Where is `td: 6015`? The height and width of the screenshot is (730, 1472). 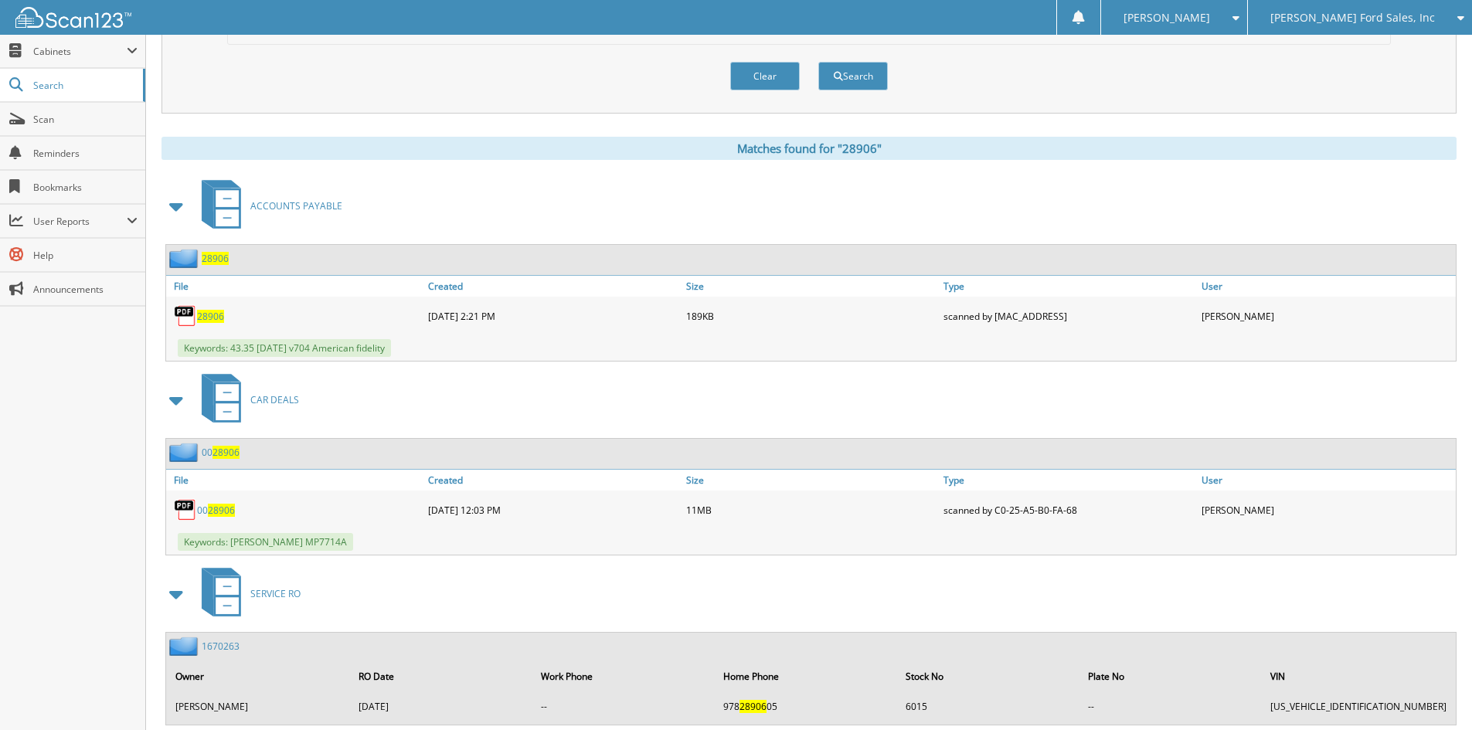
td: 6015 is located at coordinates (988, 706).